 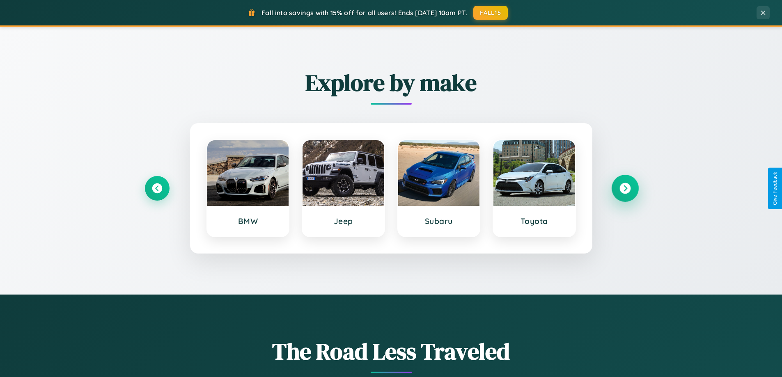 I want to click on h3: Toyota, so click(x=534, y=221).